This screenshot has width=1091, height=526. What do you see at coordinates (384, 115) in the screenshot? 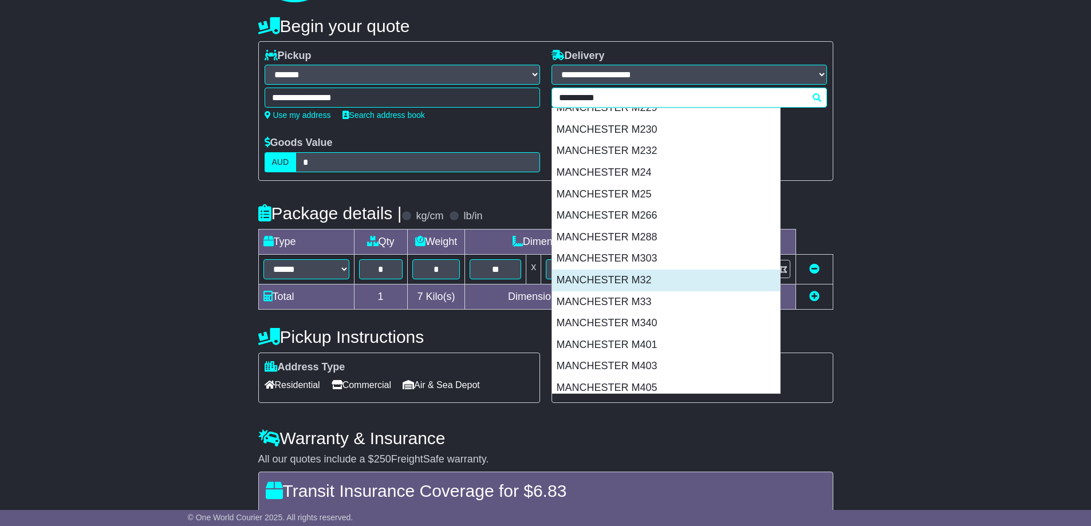
I see `a: Search address book` at bounding box center [384, 115].